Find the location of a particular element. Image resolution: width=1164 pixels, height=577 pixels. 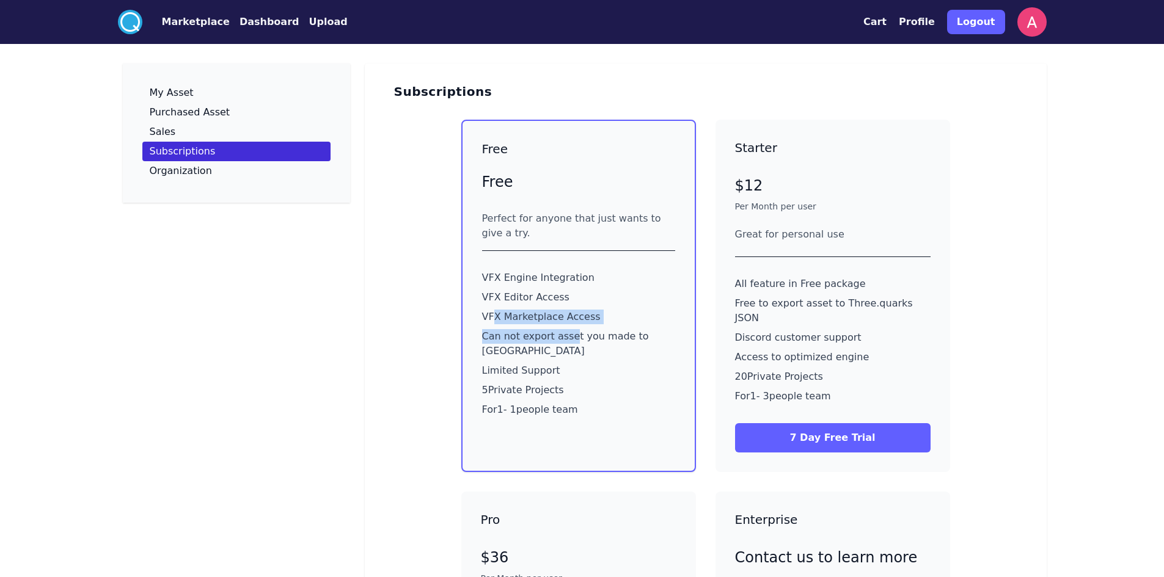

p: 5 Private Projects is located at coordinates (578, 390).